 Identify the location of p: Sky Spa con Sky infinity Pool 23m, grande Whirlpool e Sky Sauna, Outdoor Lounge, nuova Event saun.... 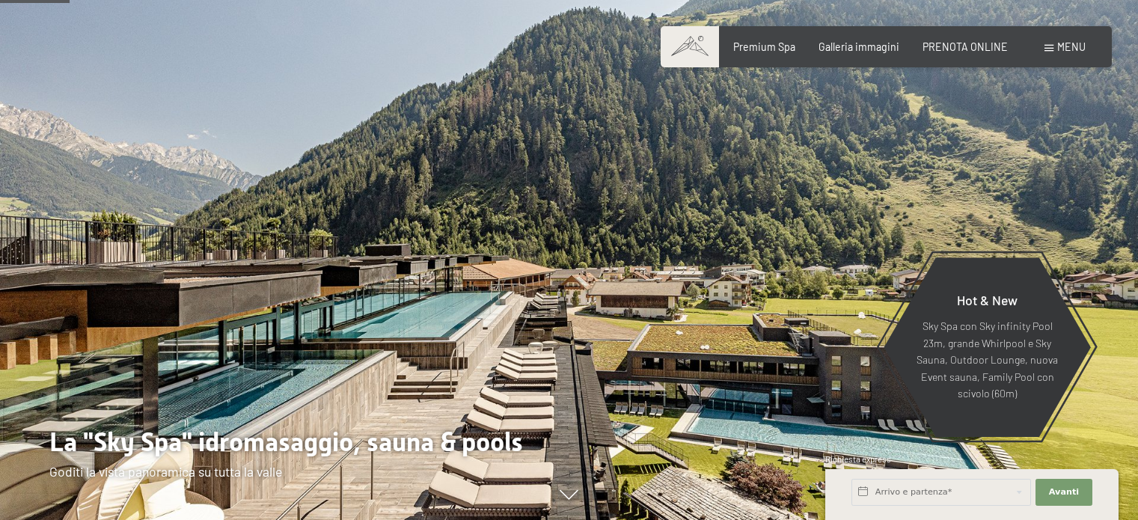
(987, 360).